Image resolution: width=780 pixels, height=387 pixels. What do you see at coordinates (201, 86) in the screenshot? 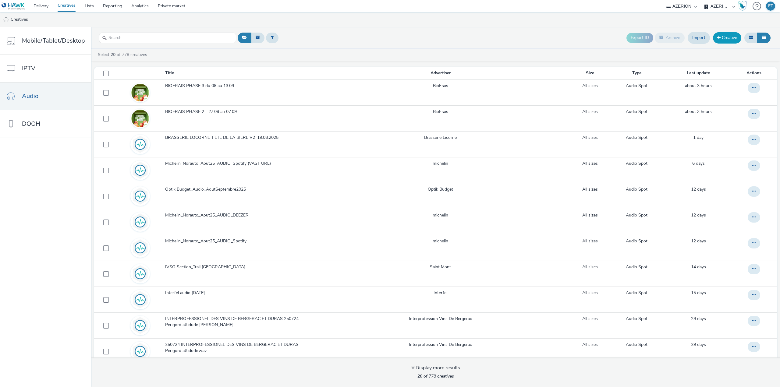
I see `span: BIOFRAIS PHASE 3 du 08 au 13.09` at bounding box center [201, 86].